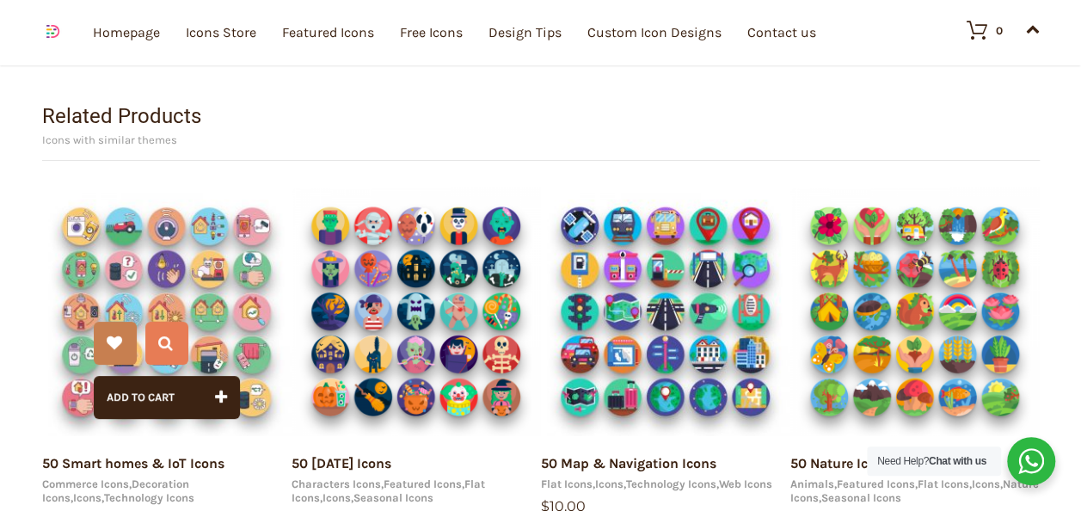  What do you see at coordinates (958, 461) in the screenshot?
I see `strong: Chat with us` at bounding box center [958, 461].